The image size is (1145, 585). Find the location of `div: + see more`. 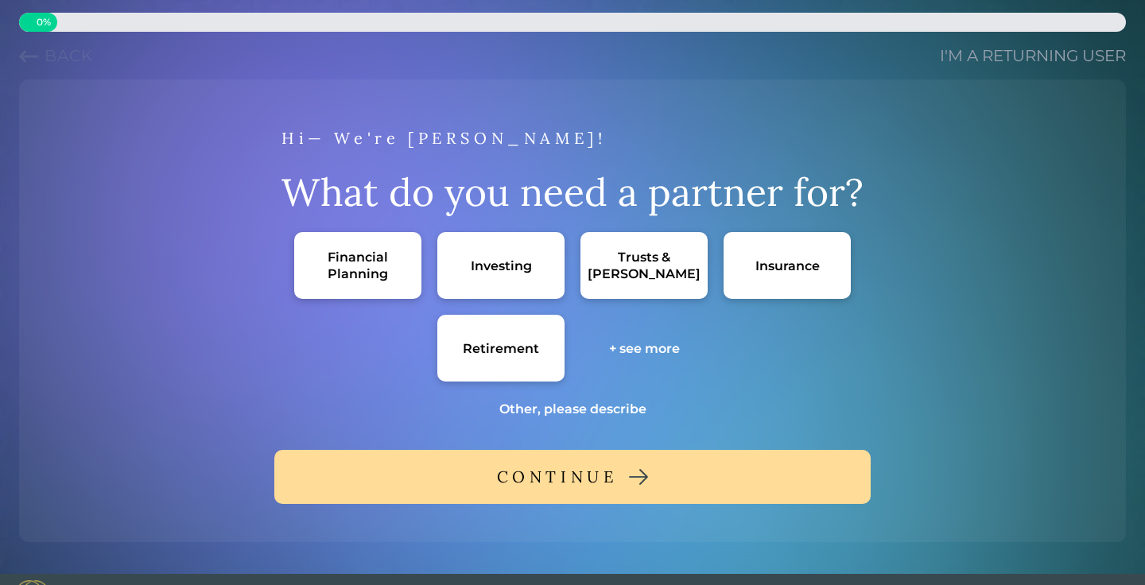

div: + see more is located at coordinates (644, 348).